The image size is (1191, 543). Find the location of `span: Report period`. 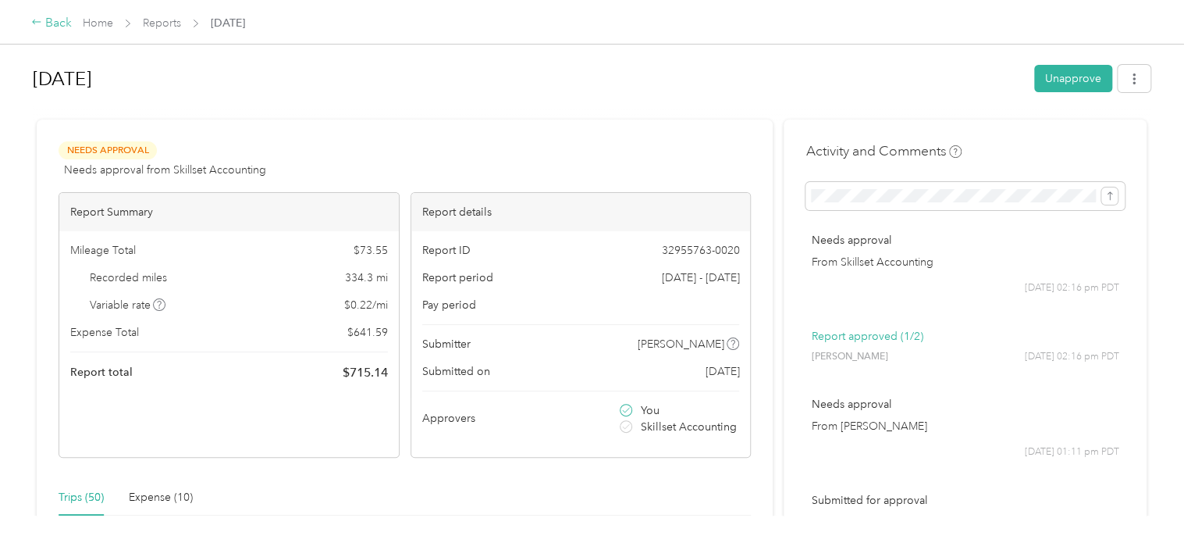

span: Report period is located at coordinates (457, 277).